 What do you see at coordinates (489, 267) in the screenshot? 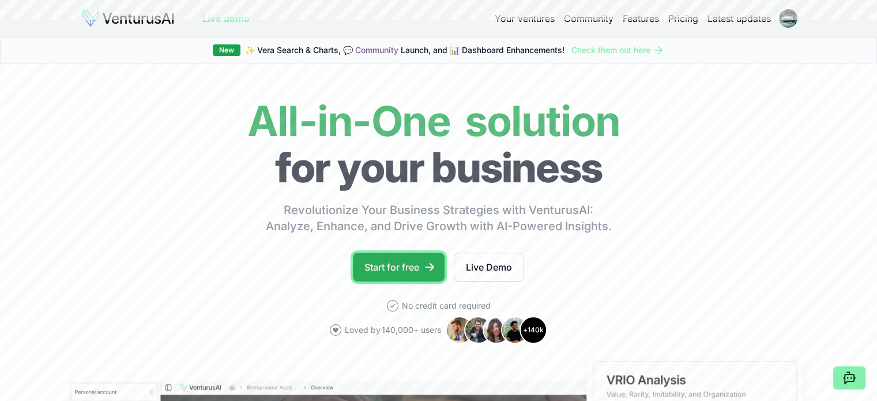
I see `a: Live Demo` at bounding box center [489, 267].